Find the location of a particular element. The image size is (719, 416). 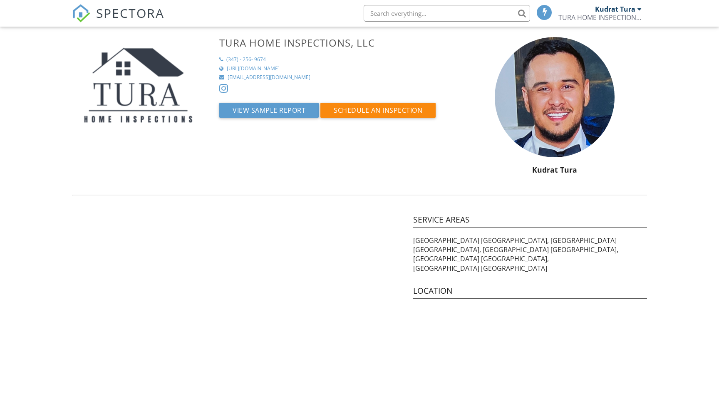

h5: Kudrat Tura is located at coordinates (554, 170).